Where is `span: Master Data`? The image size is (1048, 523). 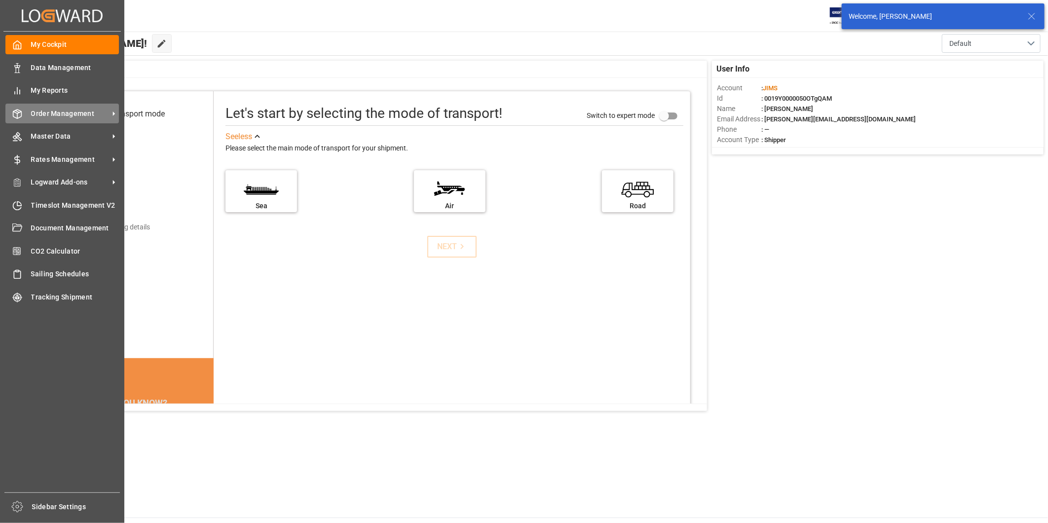 span: Master Data is located at coordinates (70, 136).